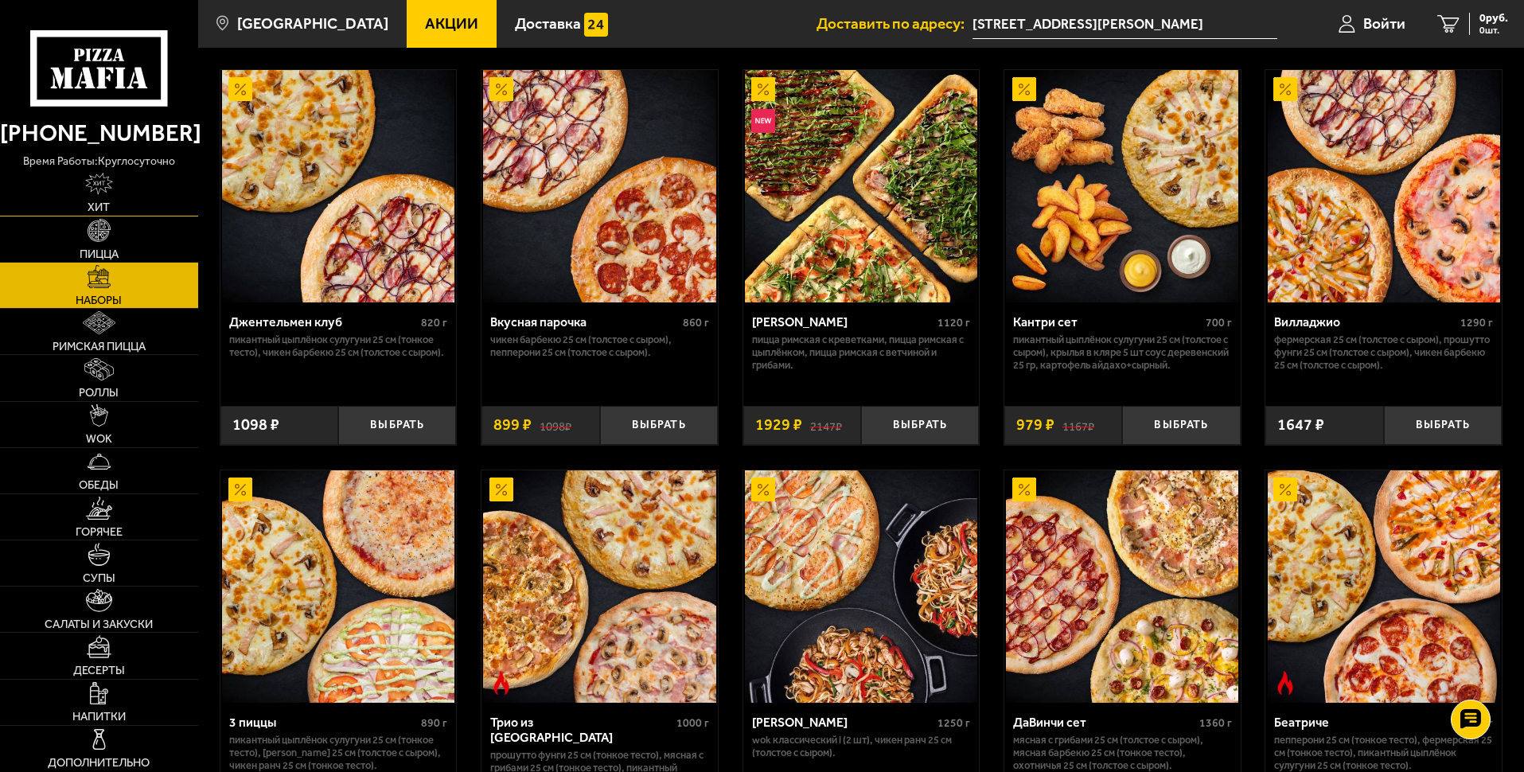 This screenshot has width=1524, height=772. I want to click on img: Мама Миа, so click(861, 186).